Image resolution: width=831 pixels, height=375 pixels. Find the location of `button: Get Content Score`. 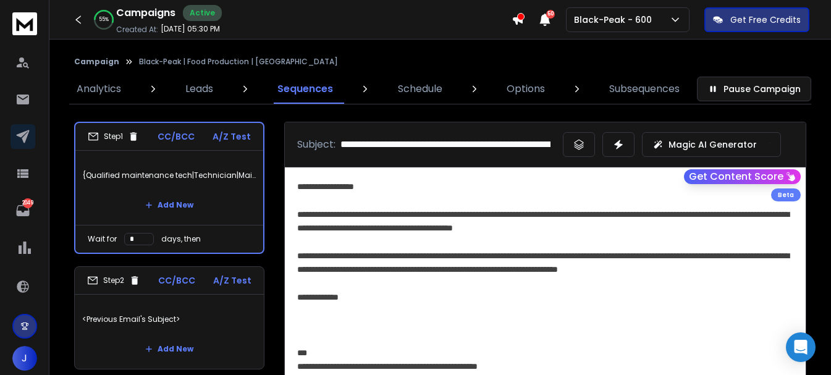

button: Get Content Score is located at coordinates (742, 177).